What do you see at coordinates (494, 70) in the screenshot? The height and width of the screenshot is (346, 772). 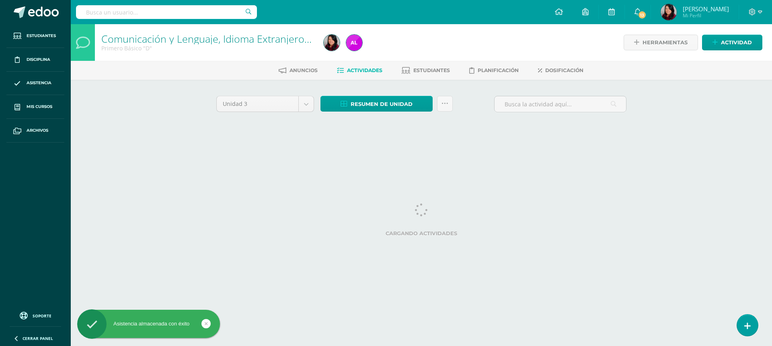 I see `a: Planificación` at bounding box center [494, 70].